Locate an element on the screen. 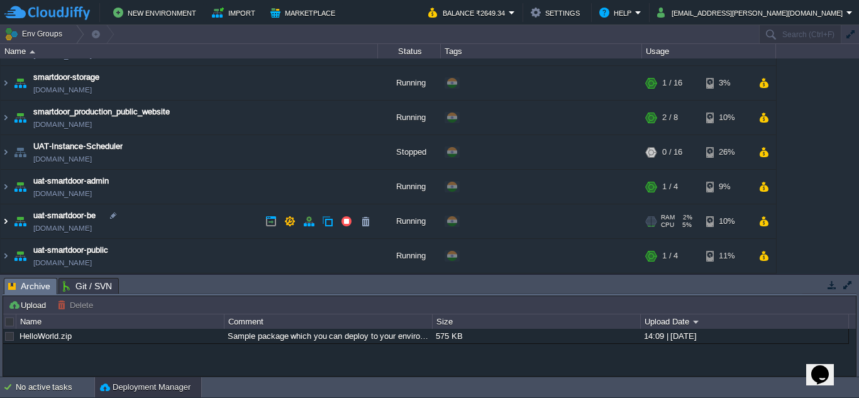  span: Archive is located at coordinates (29, 286).